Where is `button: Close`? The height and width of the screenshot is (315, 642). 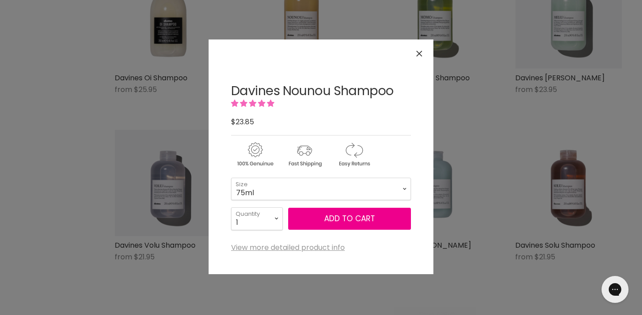
button: Close is located at coordinates (419, 53).